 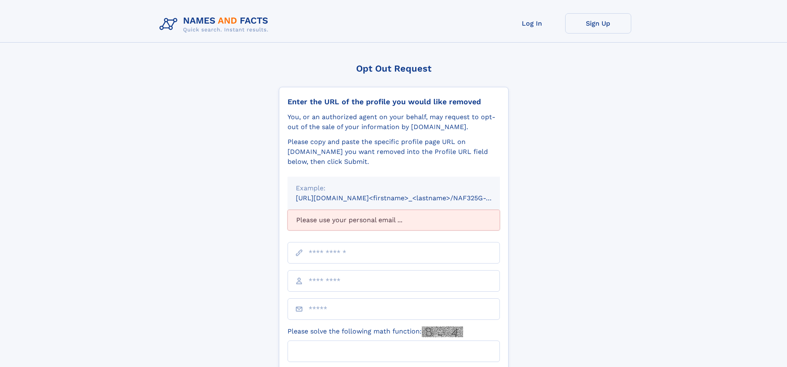 I want to click on div: Example:, so click(x=394, y=188).